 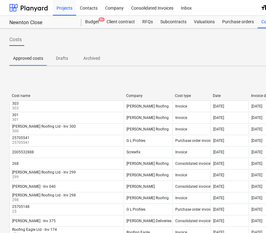 I want to click on div: Budget, so click(x=92, y=22).